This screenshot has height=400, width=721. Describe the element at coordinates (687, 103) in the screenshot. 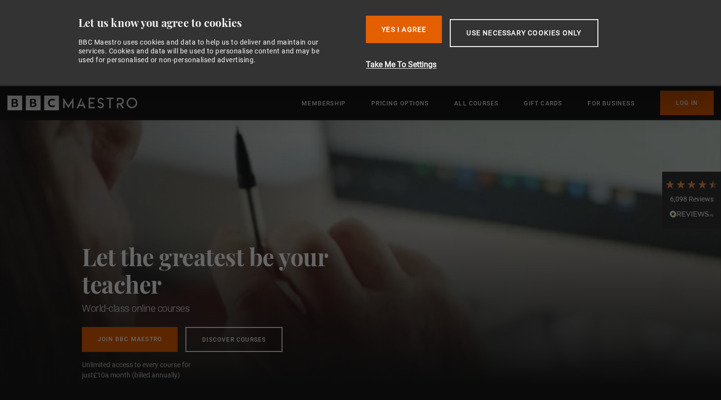

I see `a: Log In` at that location.